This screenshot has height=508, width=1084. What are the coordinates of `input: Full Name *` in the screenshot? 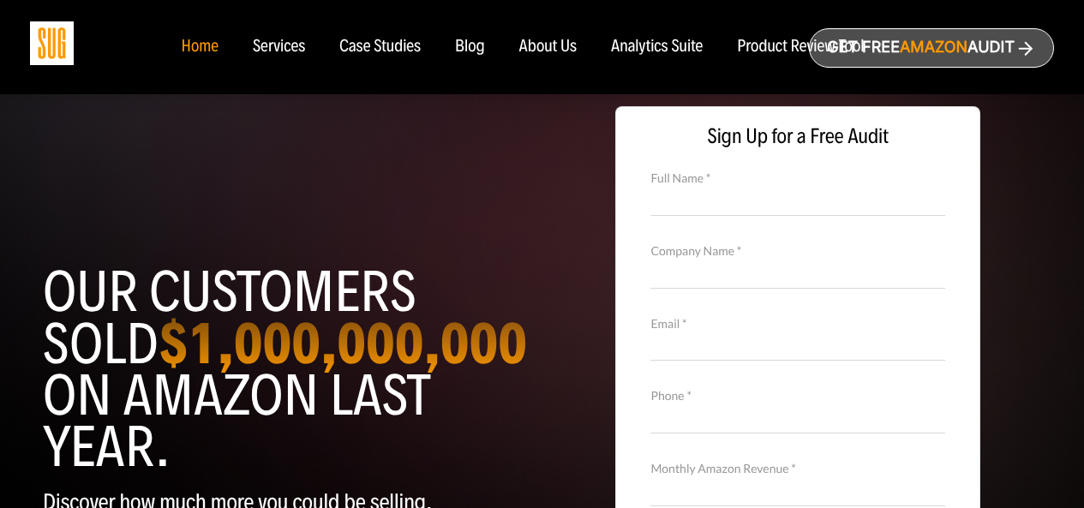 It's located at (798, 200).